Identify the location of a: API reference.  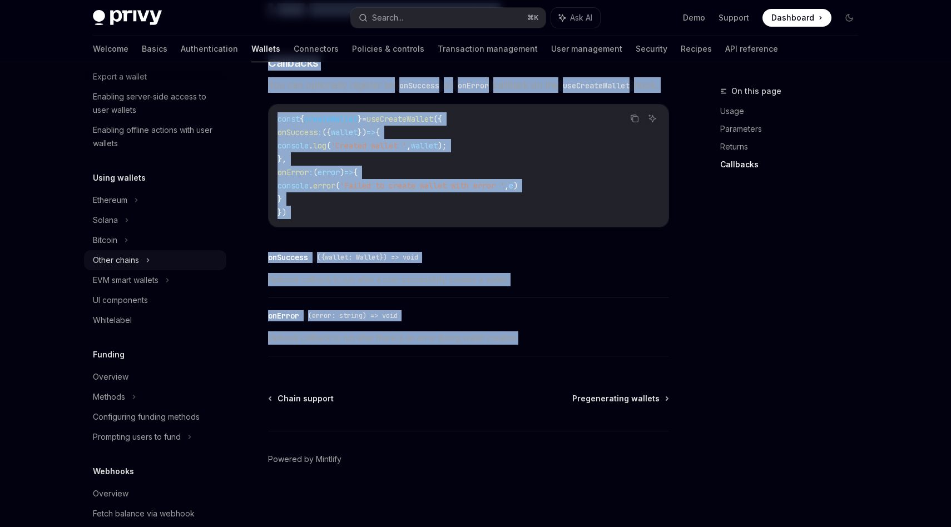
(751, 49).